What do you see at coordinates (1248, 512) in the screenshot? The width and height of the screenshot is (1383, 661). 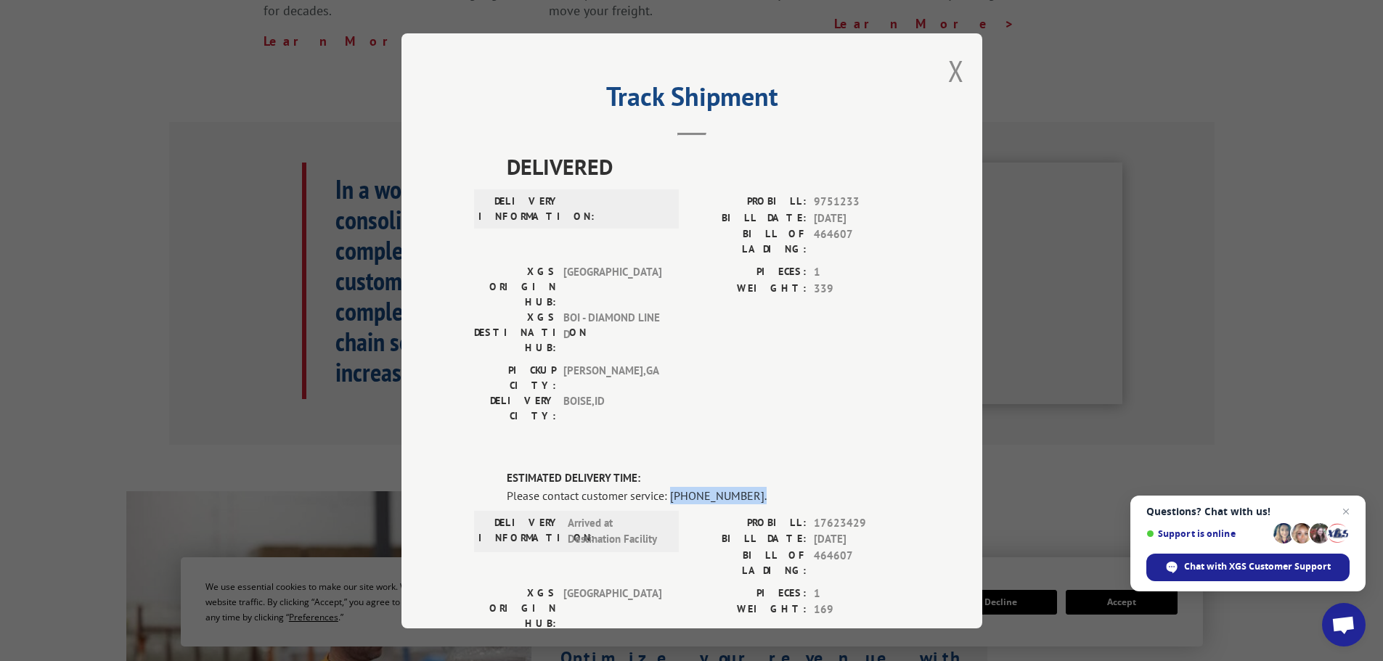 I see `span: Questions? Chat with us!` at bounding box center [1248, 512].